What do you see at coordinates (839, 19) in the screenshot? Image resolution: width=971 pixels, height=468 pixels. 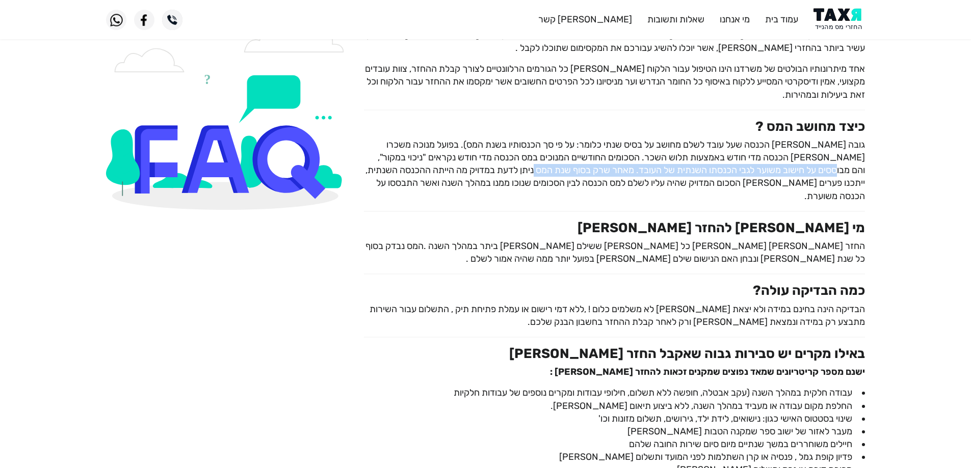 I see `img: Logo` at bounding box center [839, 19].